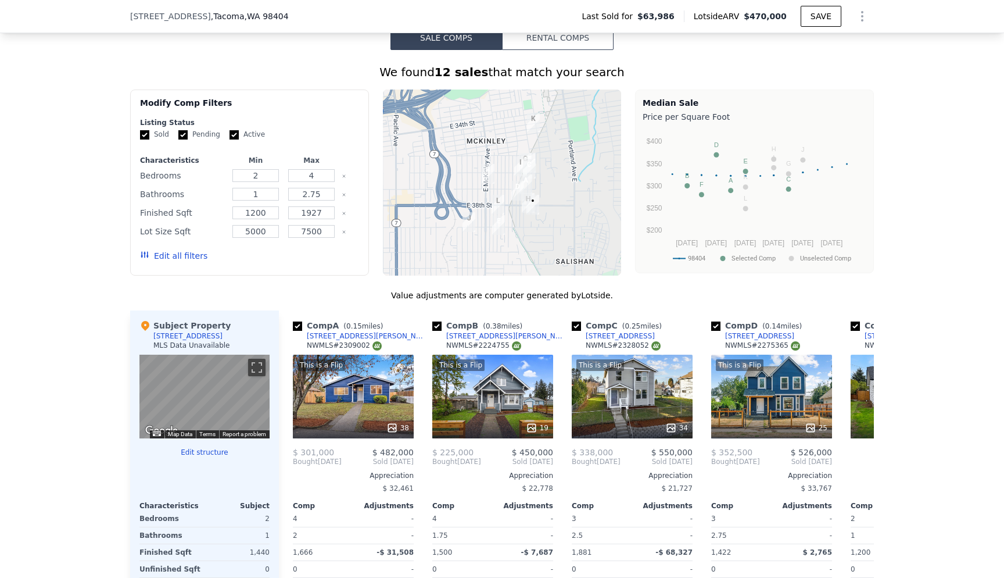 The width and height of the screenshot is (1004, 578). I want to click on button: Rental Comps, so click(558, 38).